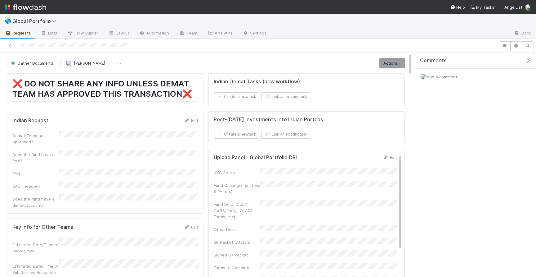  I want to click on h5: Key Info for Other Teams, so click(43, 227).